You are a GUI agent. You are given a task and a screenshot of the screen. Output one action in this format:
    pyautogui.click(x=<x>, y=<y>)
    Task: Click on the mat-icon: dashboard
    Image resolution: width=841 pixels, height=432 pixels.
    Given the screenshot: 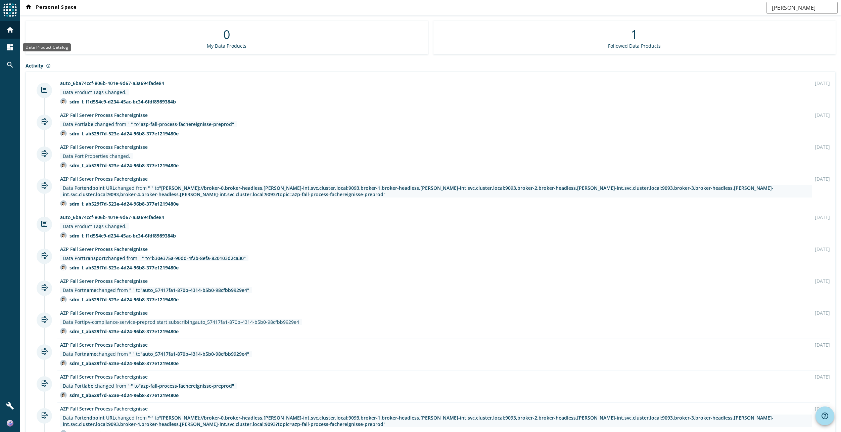 What is the action you would take?
    pyautogui.click(x=10, y=47)
    